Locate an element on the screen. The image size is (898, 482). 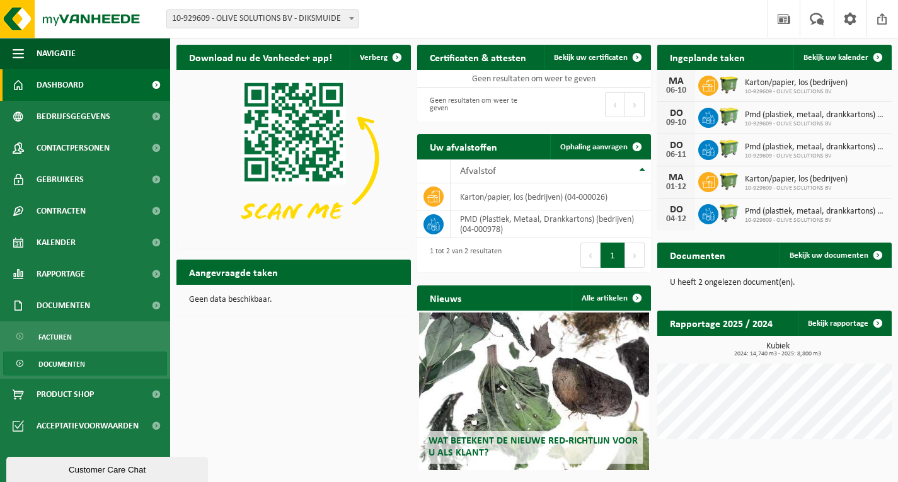
span: Bedrijfsgegevens is located at coordinates (73, 117).